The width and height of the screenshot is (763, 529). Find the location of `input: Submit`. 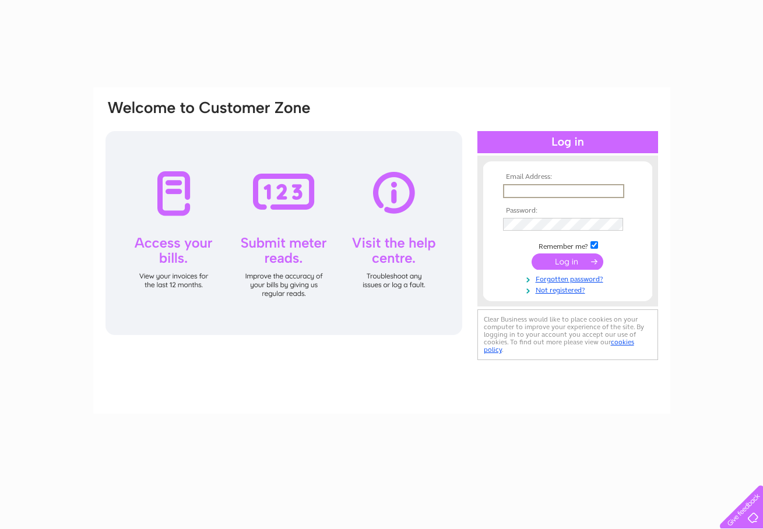

input: Submit is located at coordinates (567, 262).